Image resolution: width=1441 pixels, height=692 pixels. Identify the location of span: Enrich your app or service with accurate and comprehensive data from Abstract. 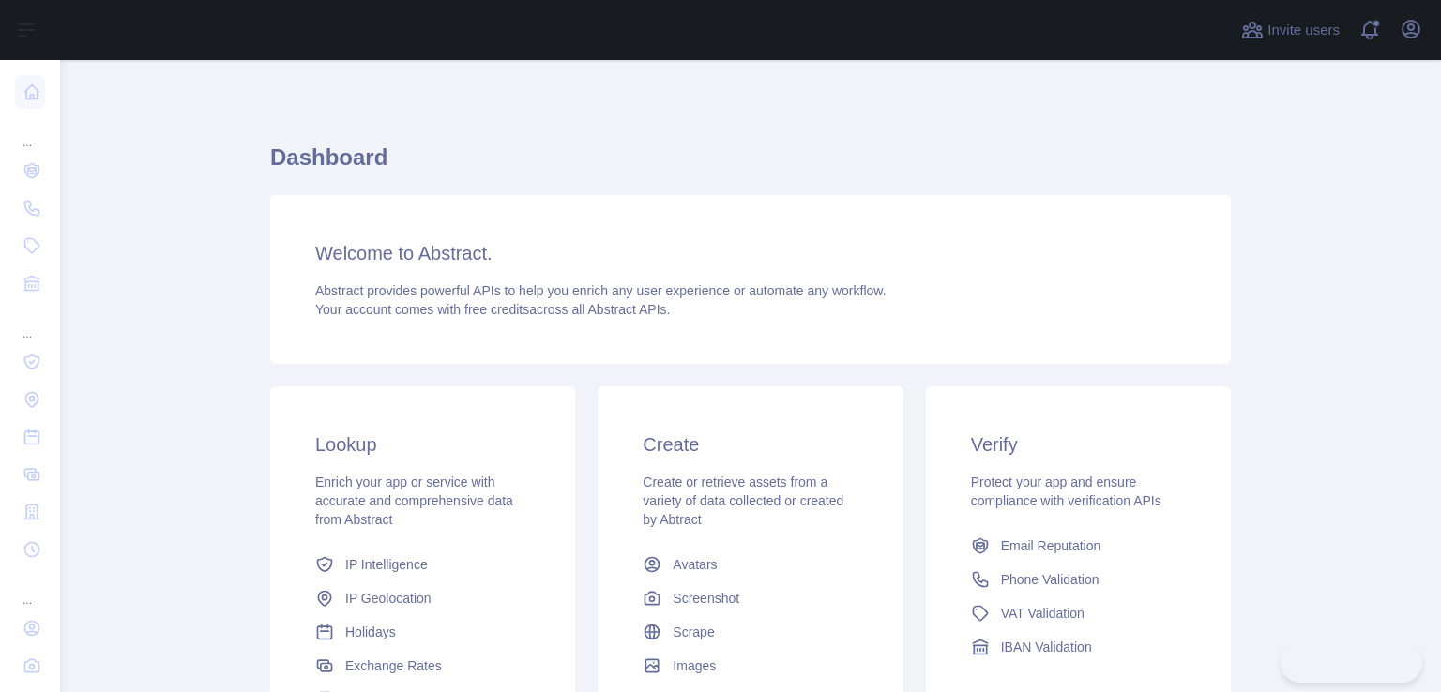
(414, 501).